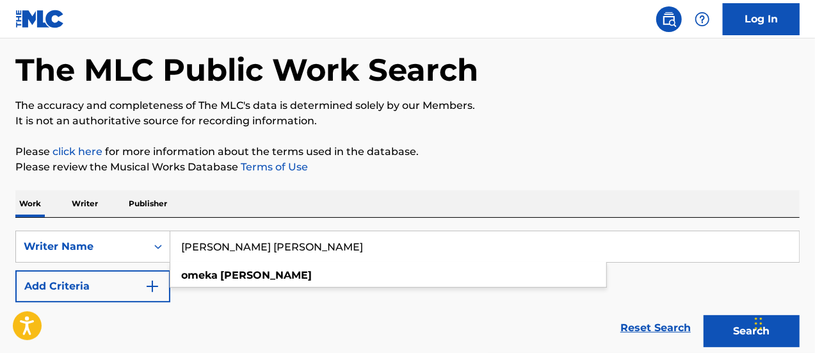  I want to click on p: Publisher, so click(148, 204).